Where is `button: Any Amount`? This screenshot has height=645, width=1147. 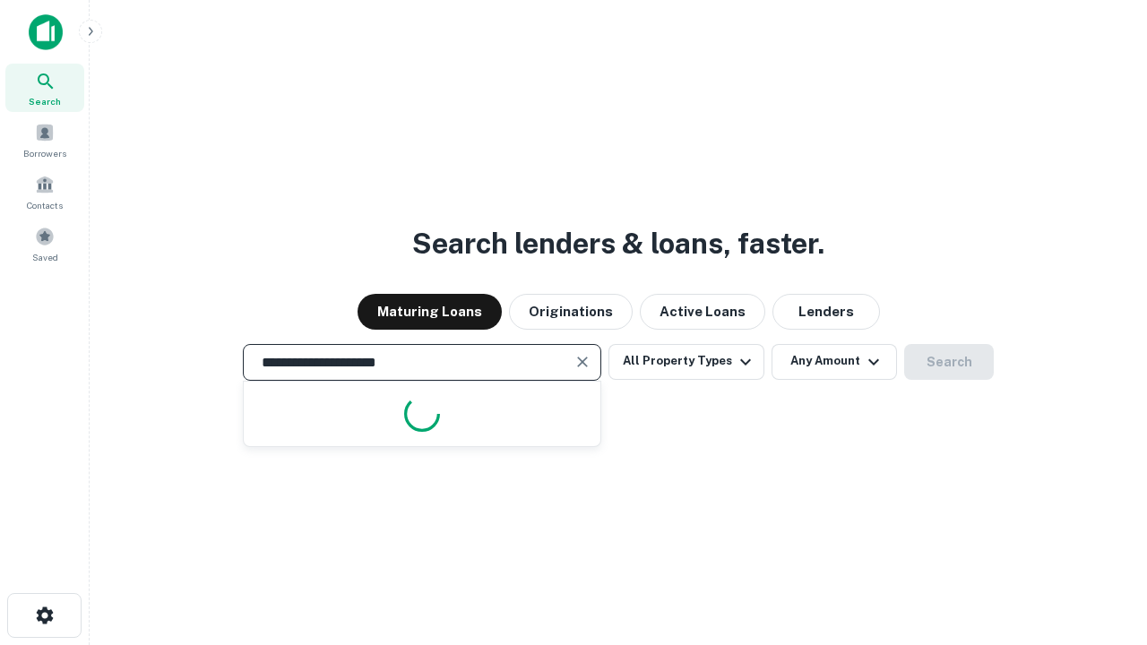 button: Any Amount is located at coordinates (834, 362).